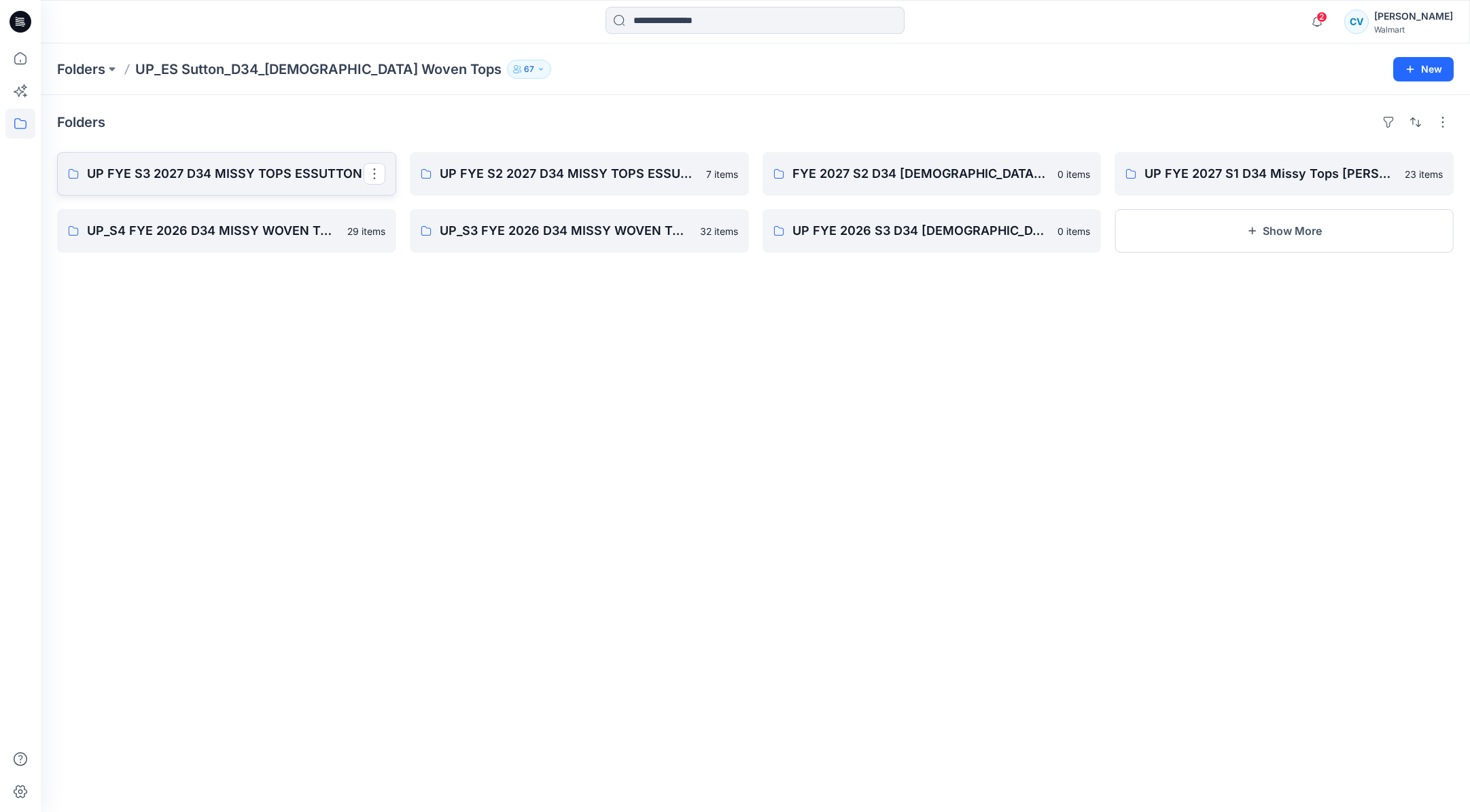  I want to click on a: Folders, so click(81, 69).